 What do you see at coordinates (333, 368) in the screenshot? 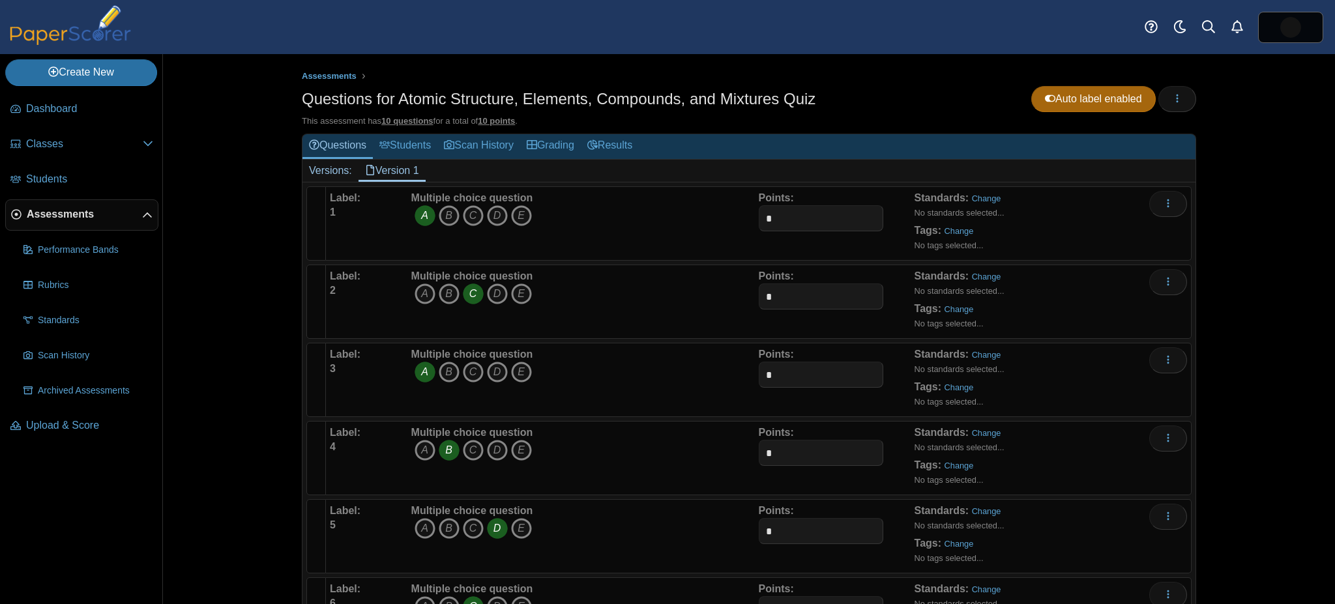
I see `b: 3` at bounding box center [333, 368].